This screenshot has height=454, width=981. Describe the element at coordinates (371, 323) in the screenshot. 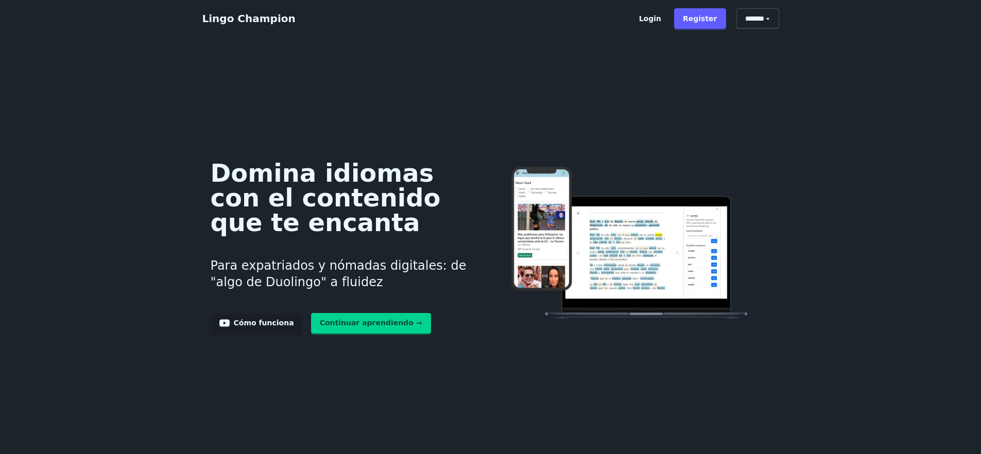

I see `a: Continuar aprendiendo →` at that location.